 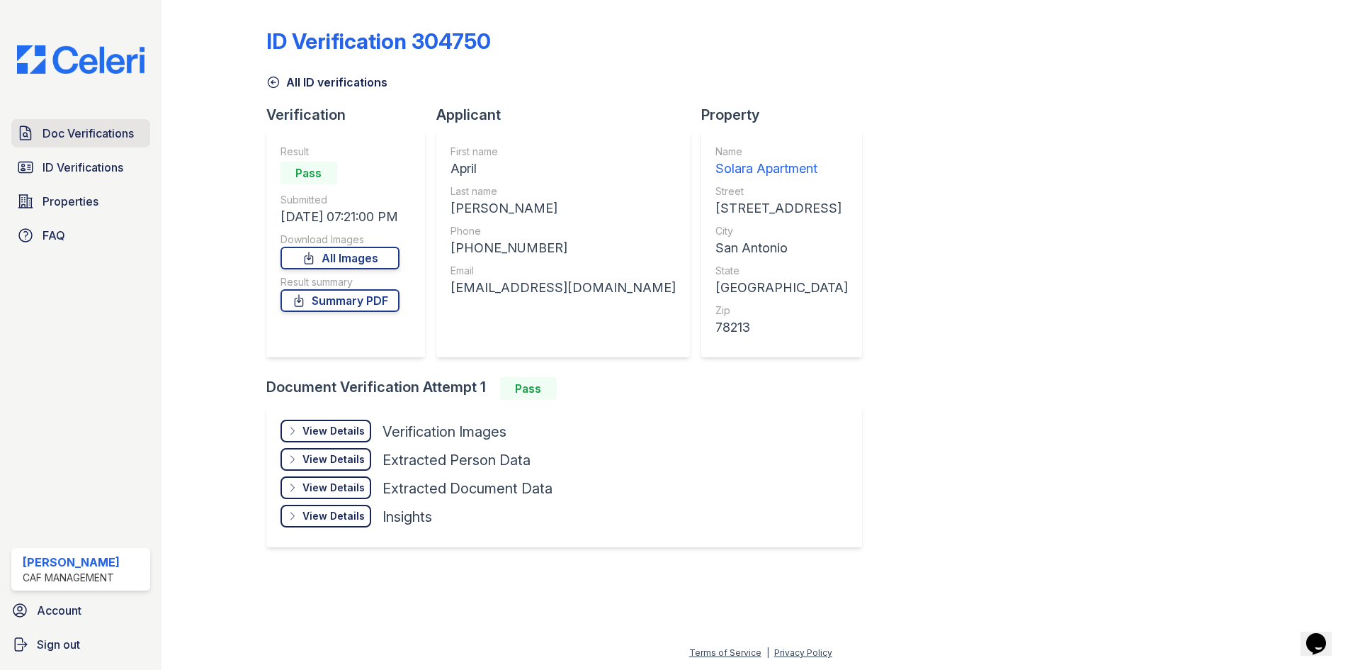 I want to click on div: San Antonio, so click(x=782, y=248).